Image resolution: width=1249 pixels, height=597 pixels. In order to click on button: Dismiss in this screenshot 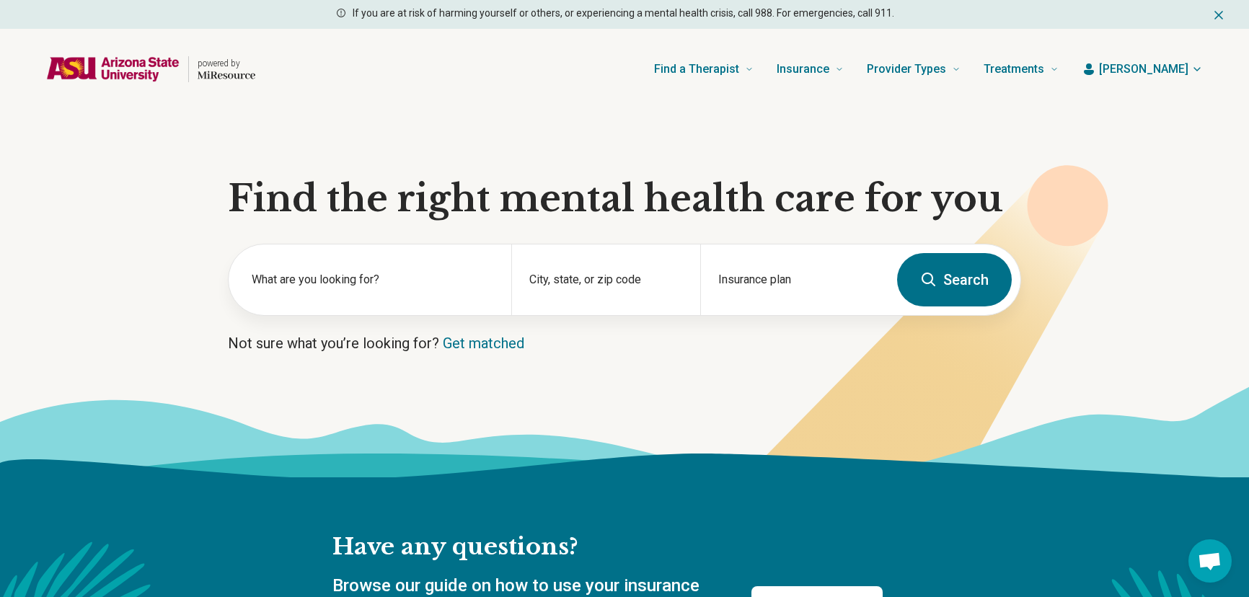, I will do `click(1218, 14)`.